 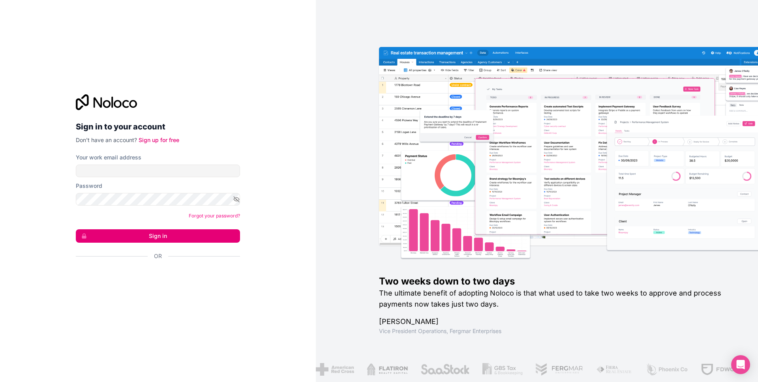 What do you see at coordinates (158, 127) in the screenshot?
I see `h2: Sign in to your account` at bounding box center [158, 127].